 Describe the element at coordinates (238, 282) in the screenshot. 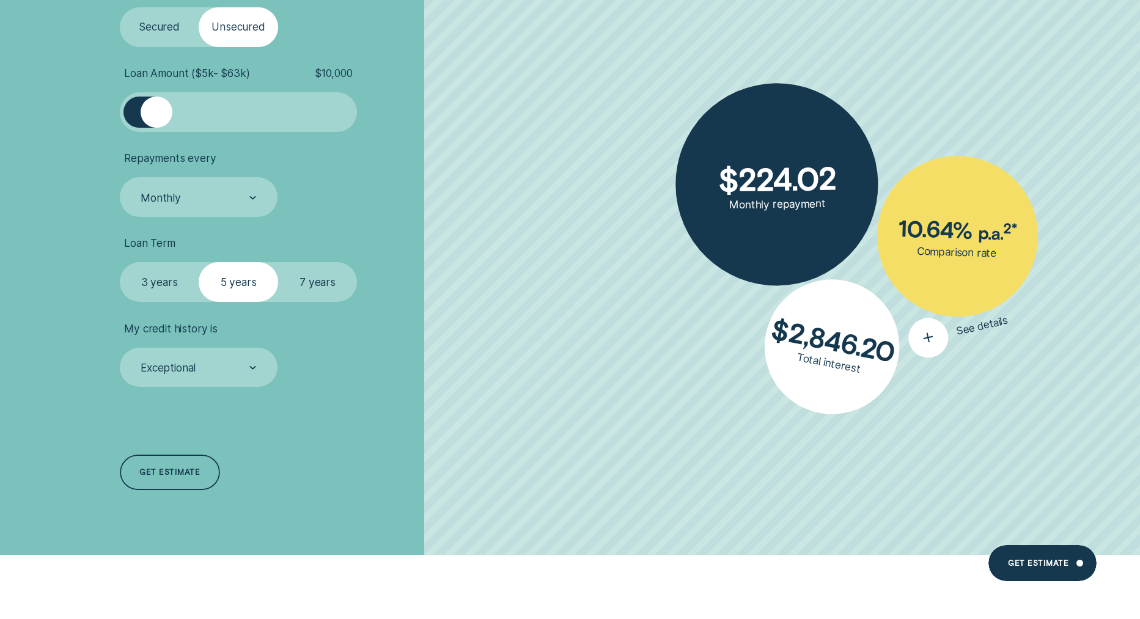

I see `label: 5 years` at that location.